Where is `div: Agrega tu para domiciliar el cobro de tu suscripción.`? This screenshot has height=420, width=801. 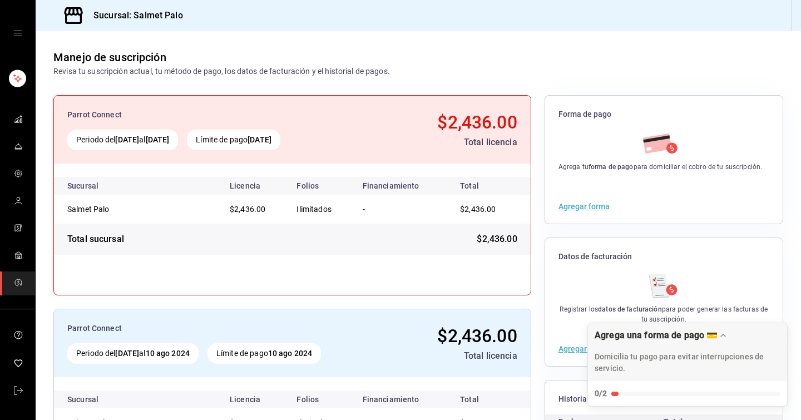
div: Agrega tu para domiciliar el cobro de tu suscripción. is located at coordinates (660, 167).